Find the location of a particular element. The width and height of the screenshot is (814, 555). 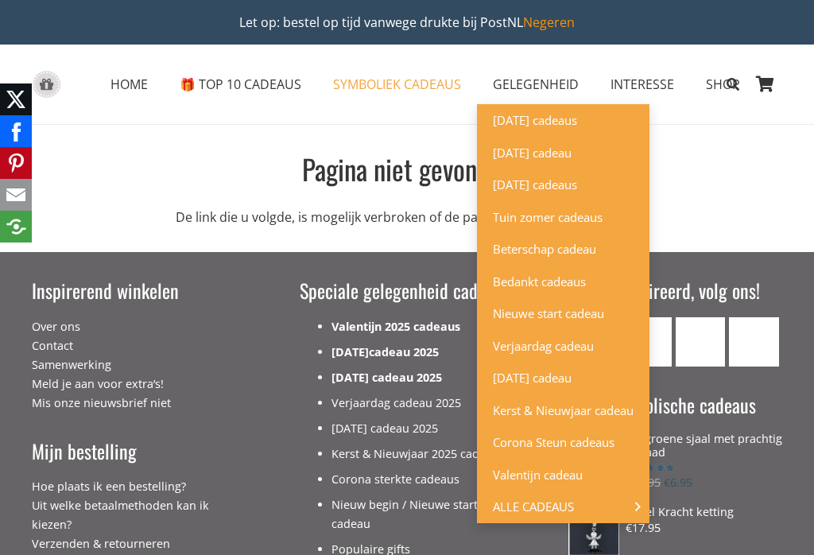

a: Meld je aan voor extra’s! is located at coordinates (98, 383).